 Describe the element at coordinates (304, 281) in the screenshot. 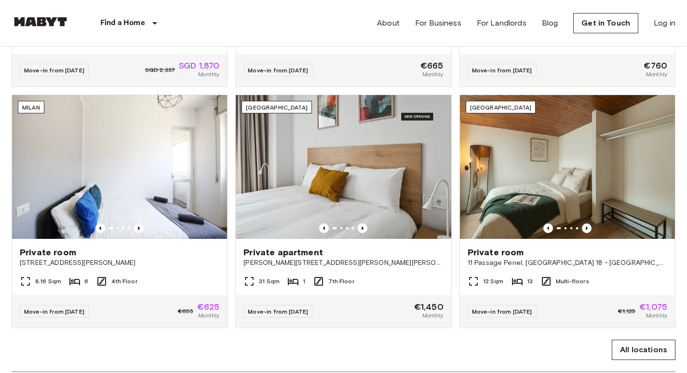

I see `span: 1` at that location.